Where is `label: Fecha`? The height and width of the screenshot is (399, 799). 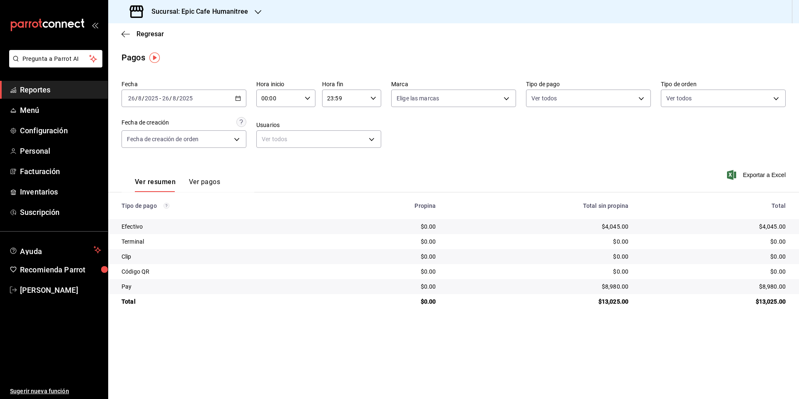
label: Fecha is located at coordinates (184, 84).